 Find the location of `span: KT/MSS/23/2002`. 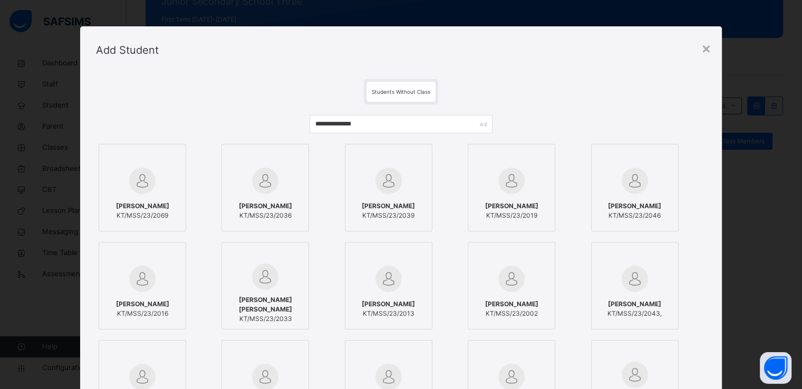

span: KT/MSS/23/2002 is located at coordinates (512, 314).